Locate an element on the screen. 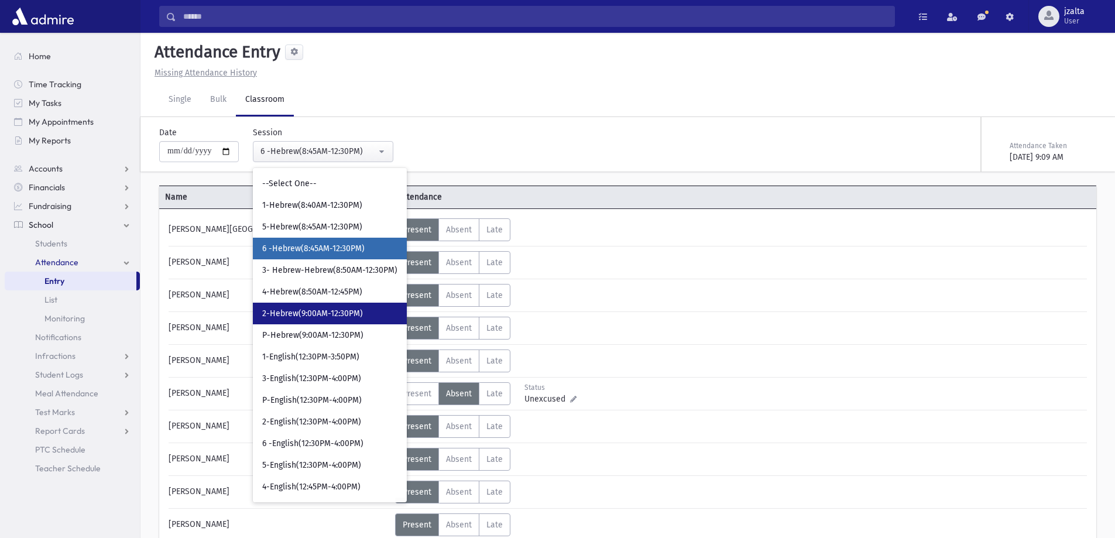 The image size is (1115, 538). span: Fundraising is located at coordinates (50, 206).